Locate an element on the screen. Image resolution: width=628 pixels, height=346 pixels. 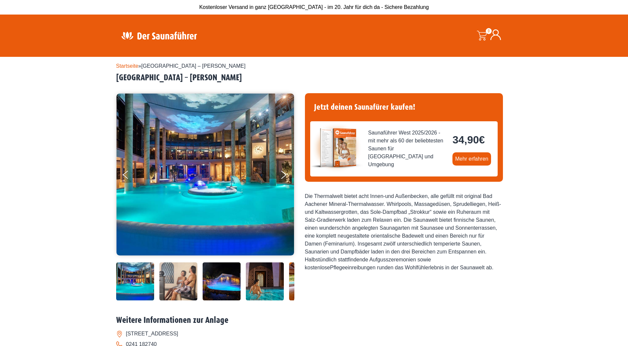
h2: Weitere Informationen zur Anlage is located at coordinates (314, 320).